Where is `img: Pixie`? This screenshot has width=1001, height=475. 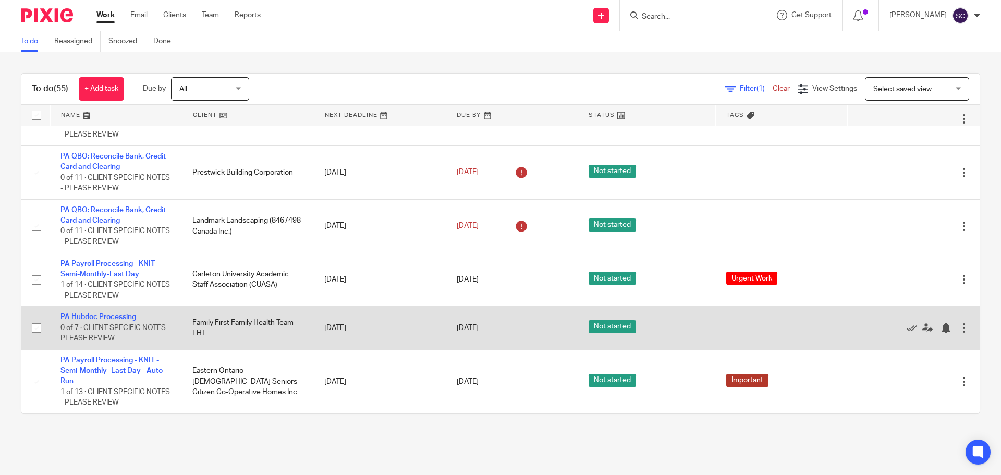 img: Pixie is located at coordinates (47, 15).